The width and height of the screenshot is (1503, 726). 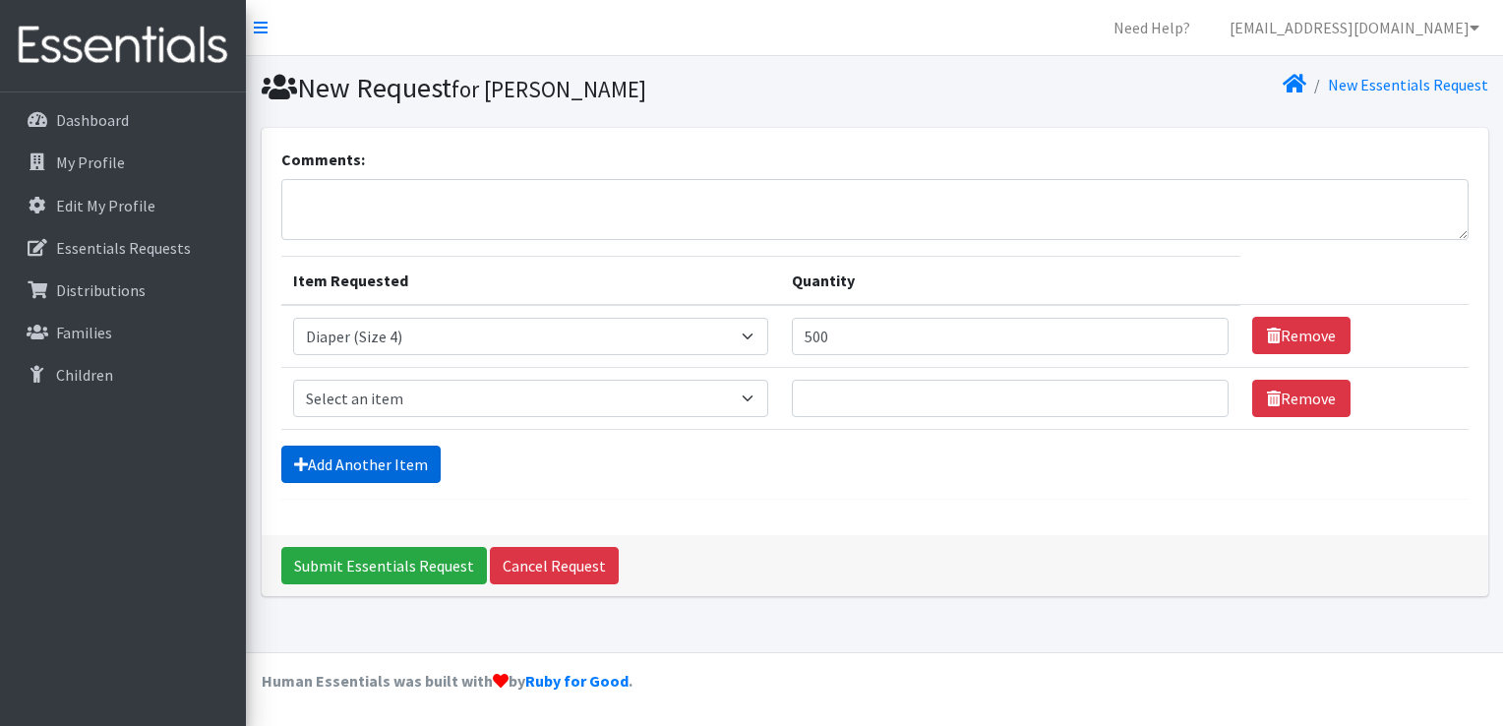 I want to click on label: Comments:, so click(x=323, y=159).